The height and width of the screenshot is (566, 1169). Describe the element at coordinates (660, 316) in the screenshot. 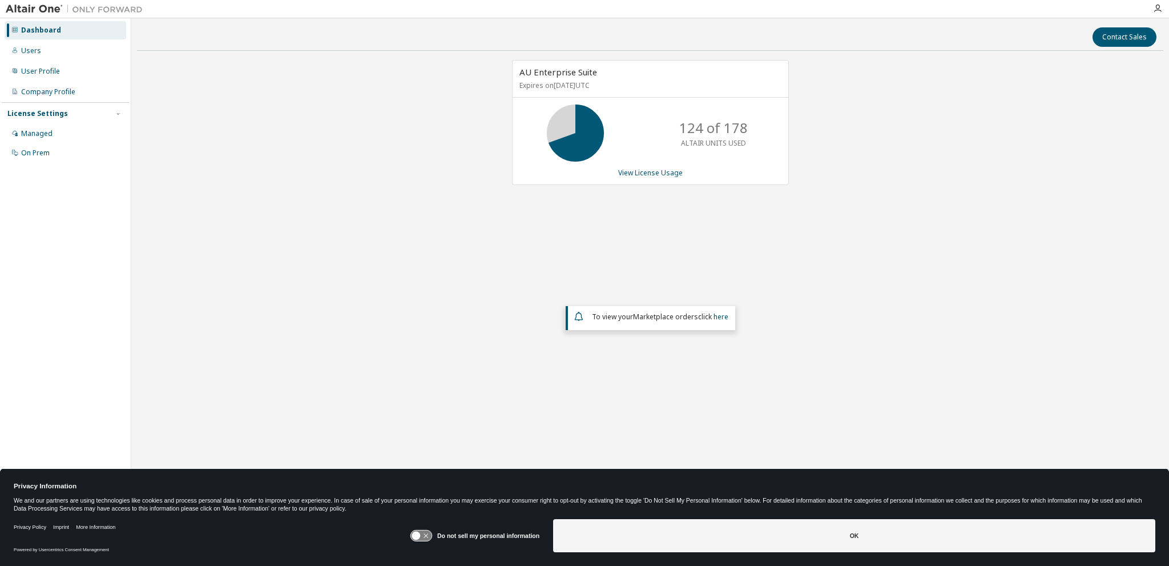

I see `span: To view your click` at that location.